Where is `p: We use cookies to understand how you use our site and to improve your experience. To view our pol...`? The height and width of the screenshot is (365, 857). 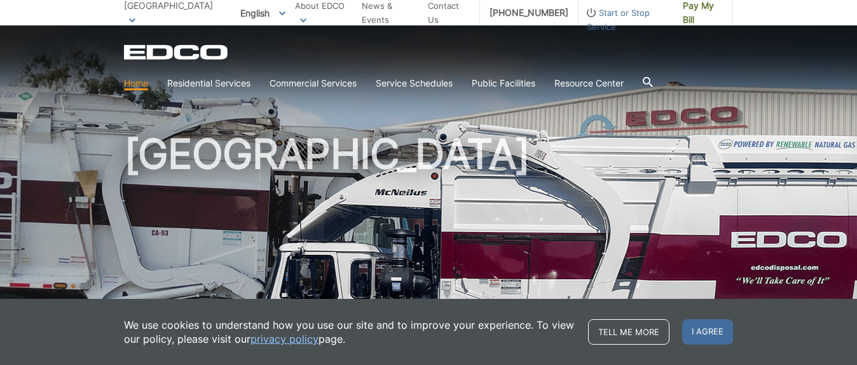 p: We use cookies to understand how you use our site and to improve your experience. To view our pol... is located at coordinates (350, 332).